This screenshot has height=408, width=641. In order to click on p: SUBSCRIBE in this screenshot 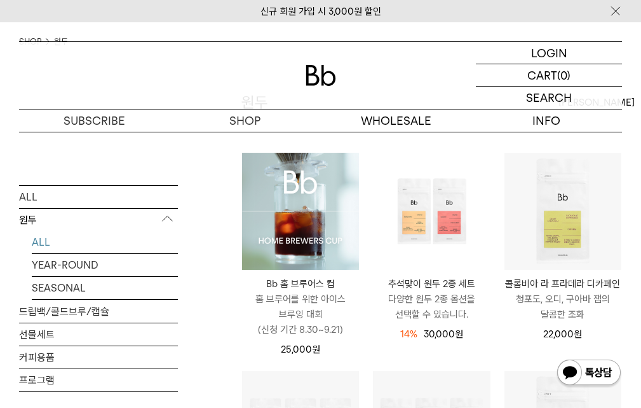, I will do `click(94, 120)`.